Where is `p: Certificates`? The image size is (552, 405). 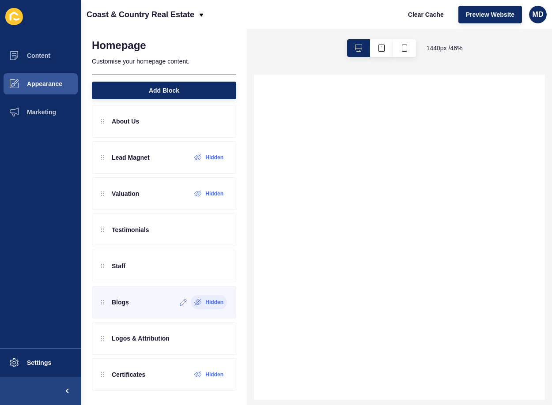 p: Certificates is located at coordinates (129, 375).